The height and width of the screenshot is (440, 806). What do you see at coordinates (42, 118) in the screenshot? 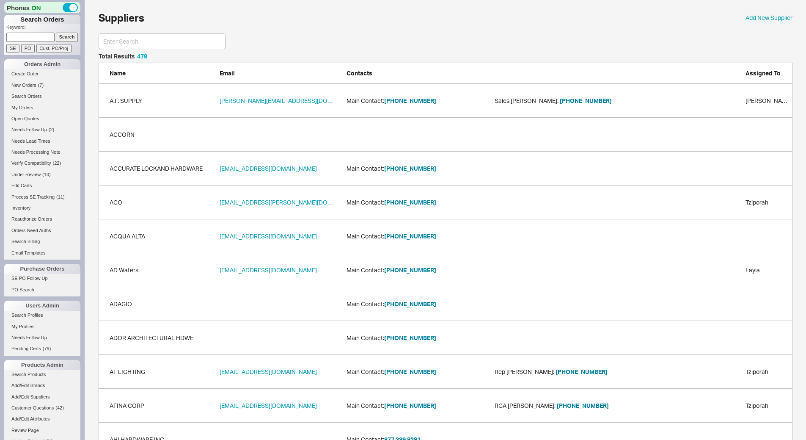
I see `a: Open Quotes` at bounding box center [42, 118].